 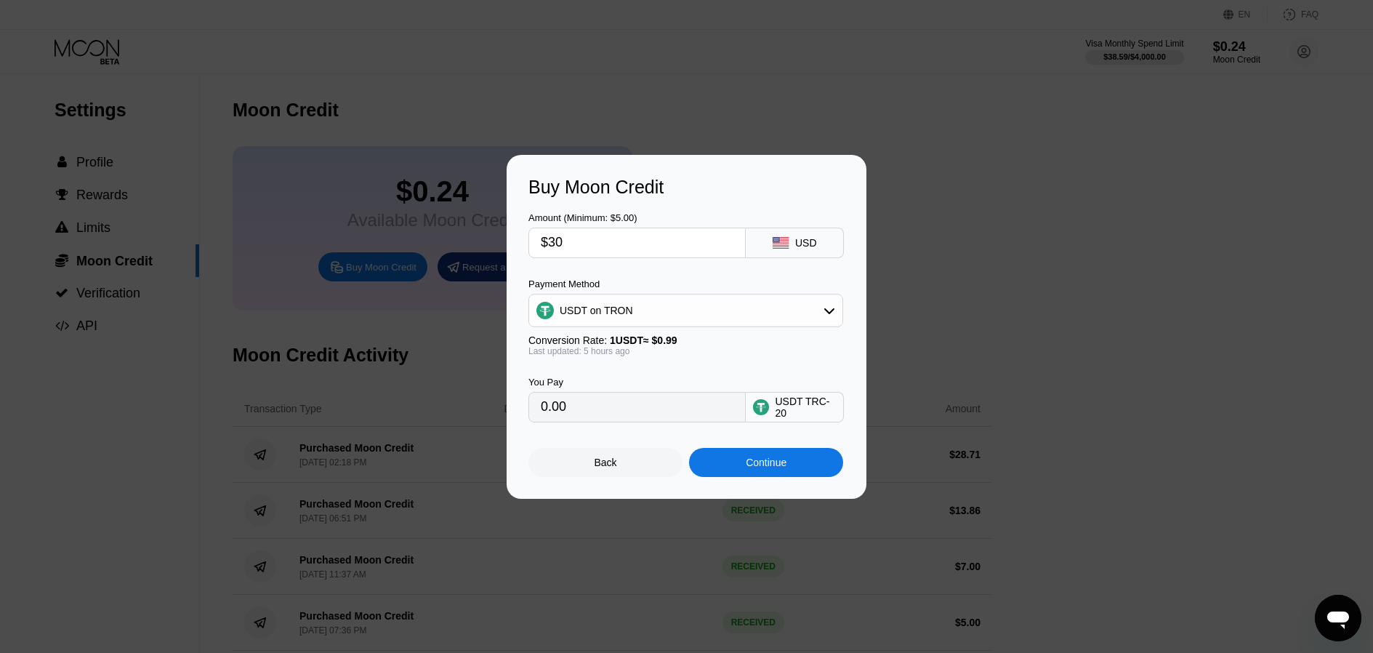 What do you see at coordinates (686, 187) in the screenshot?
I see `div: Buy Moon Credit` at bounding box center [686, 187].